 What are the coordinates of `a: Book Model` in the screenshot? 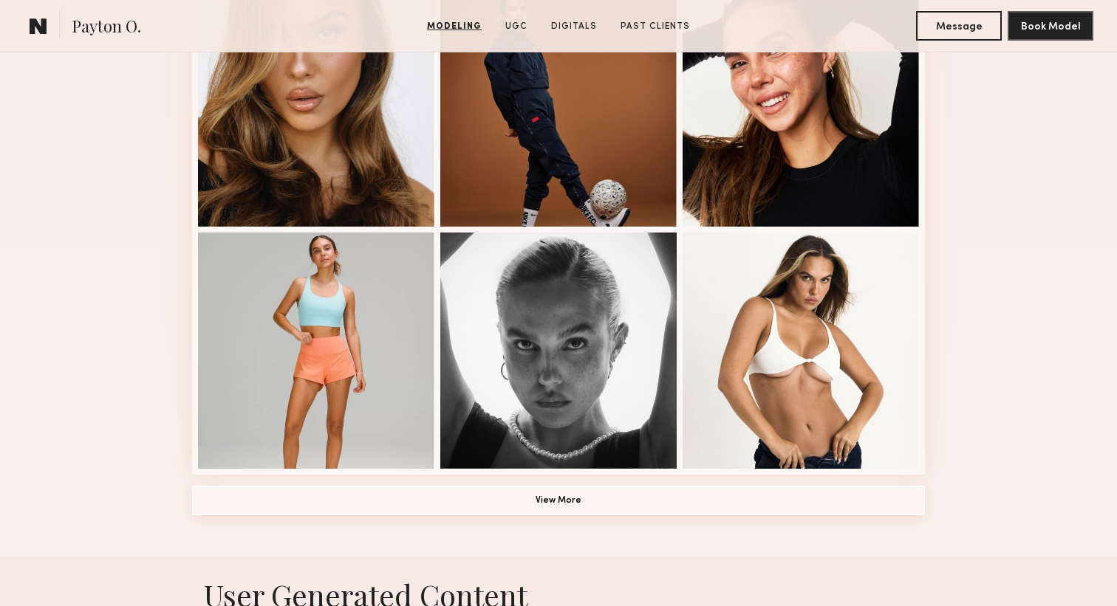 It's located at (1050, 25).